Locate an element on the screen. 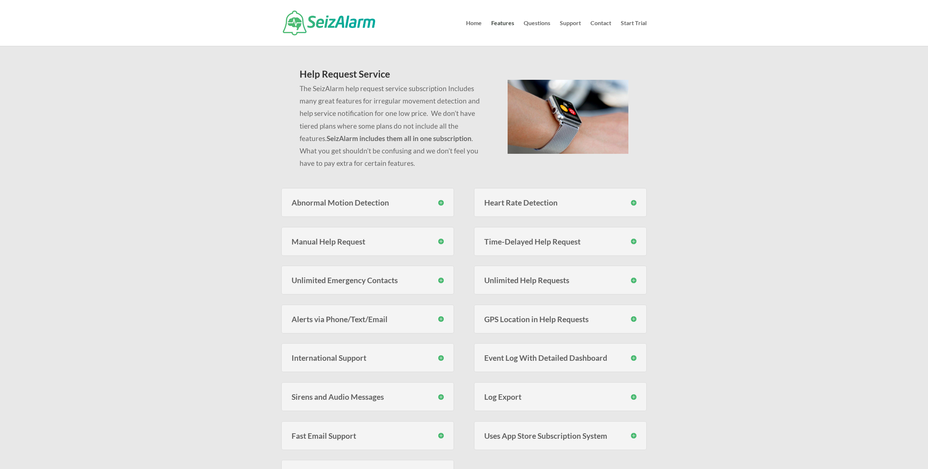 The width and height of the screenshot is (928, 469). h3: Manual Help Request is located at coordinates (367, 241).